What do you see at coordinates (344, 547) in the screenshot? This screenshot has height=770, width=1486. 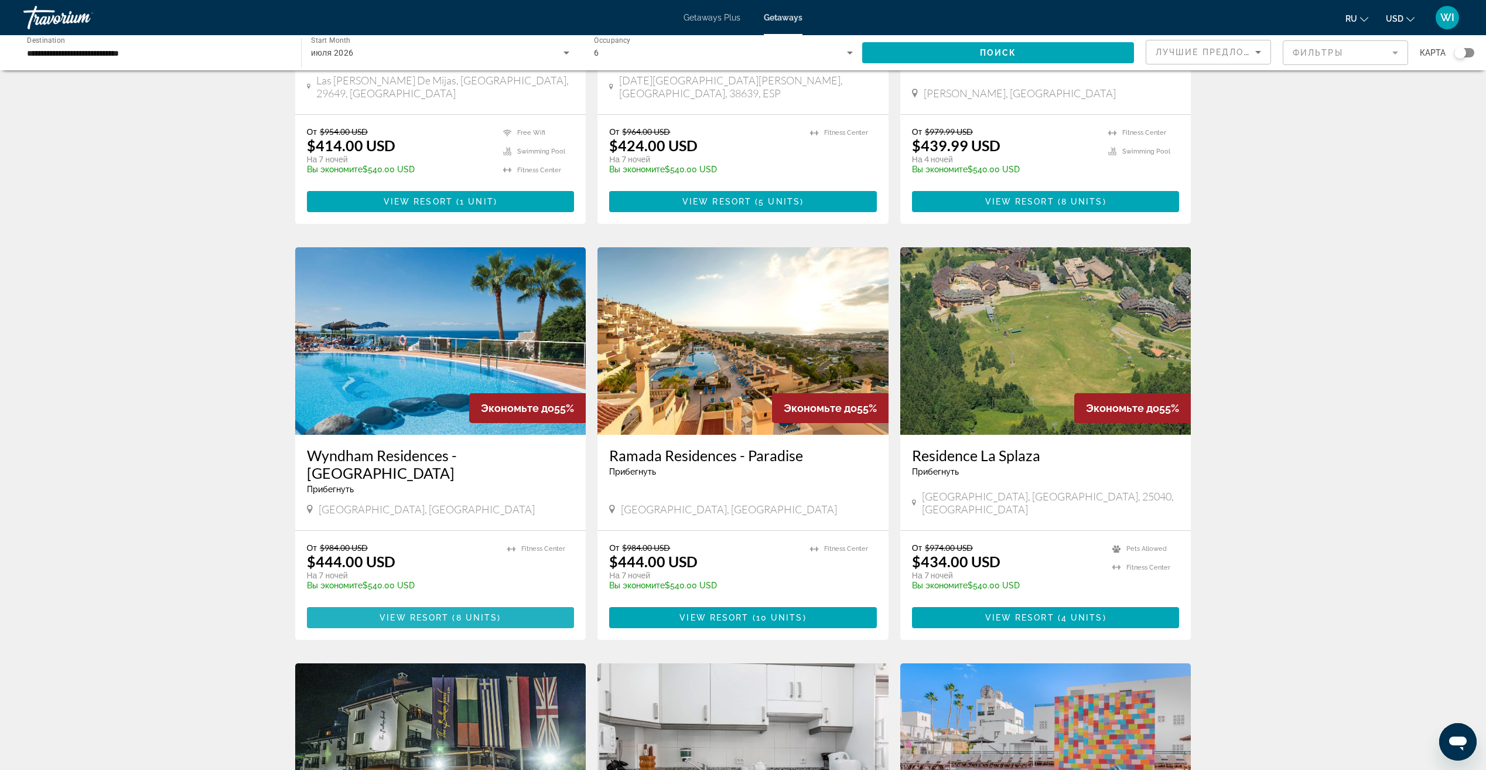 I see `span: $984.00 USD` at bounding box center [344, 547].